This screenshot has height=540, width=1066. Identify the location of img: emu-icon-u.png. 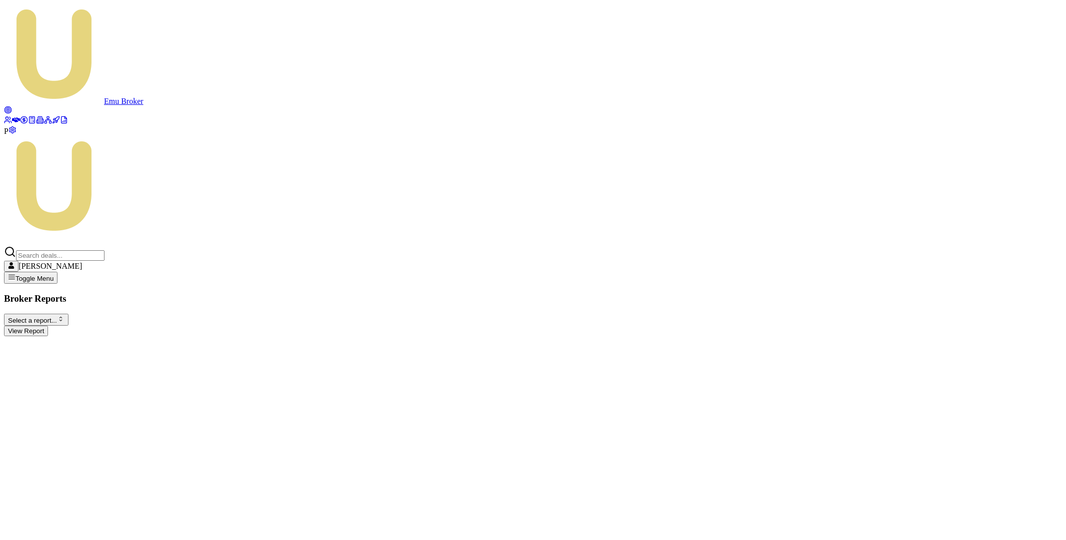
(54, 54).